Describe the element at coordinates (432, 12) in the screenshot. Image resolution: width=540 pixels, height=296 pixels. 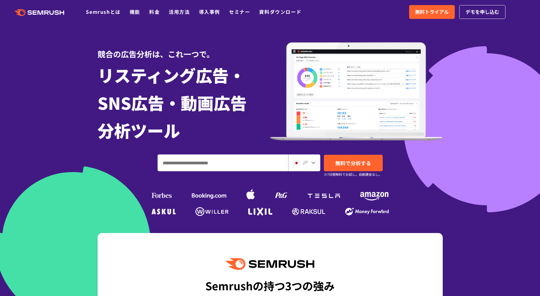
I see `a: 無料トライアル` at that location.